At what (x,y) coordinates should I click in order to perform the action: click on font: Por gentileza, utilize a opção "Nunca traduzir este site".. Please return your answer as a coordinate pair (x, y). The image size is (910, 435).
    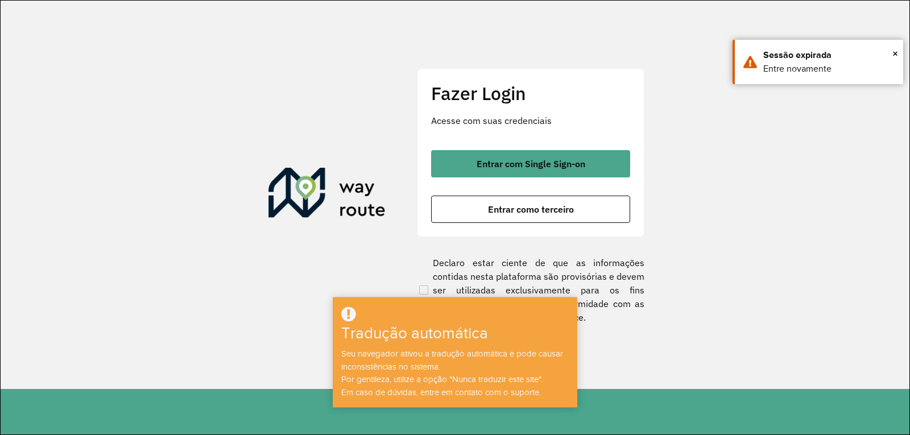
    Looking at the image, I should click on (442, 380).